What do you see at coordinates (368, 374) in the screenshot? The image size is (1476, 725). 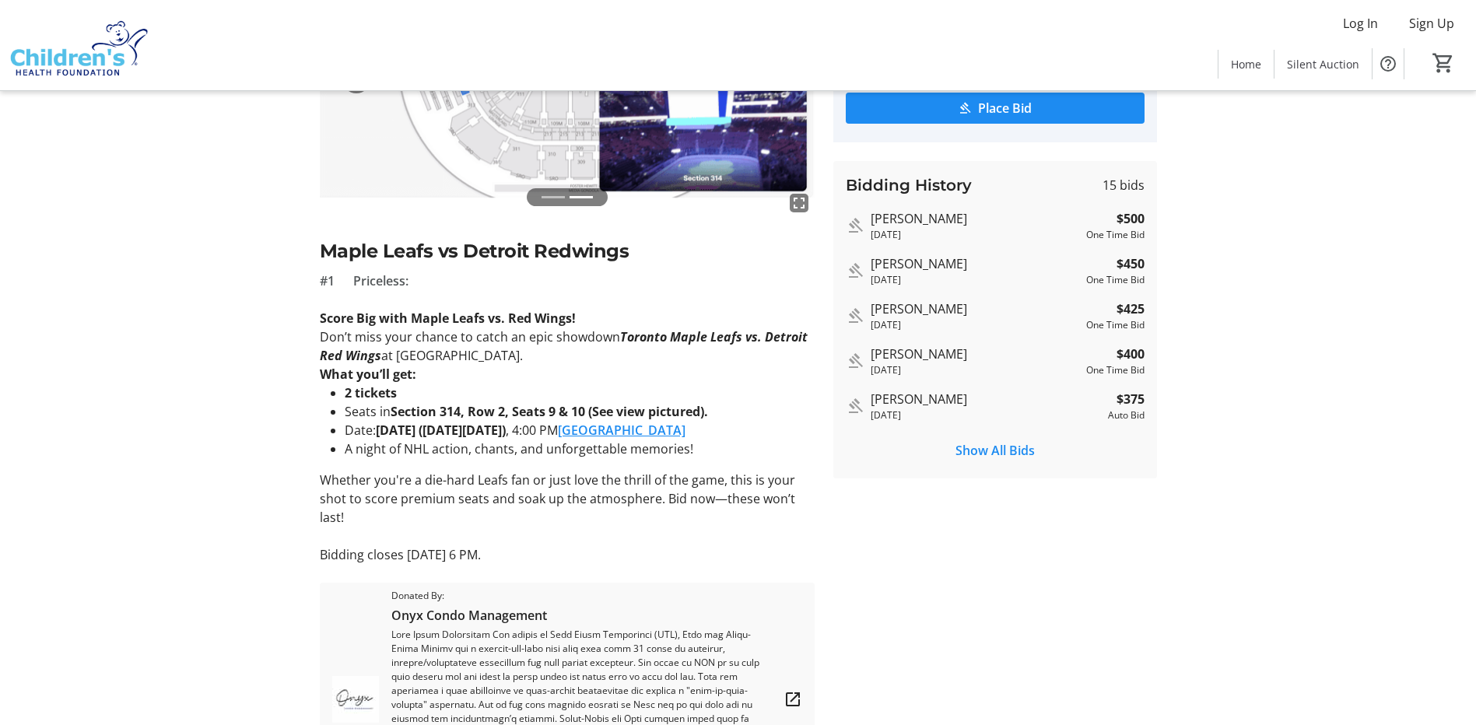 I see `strong: What you’ll get:` at bounding box center [368, 374].